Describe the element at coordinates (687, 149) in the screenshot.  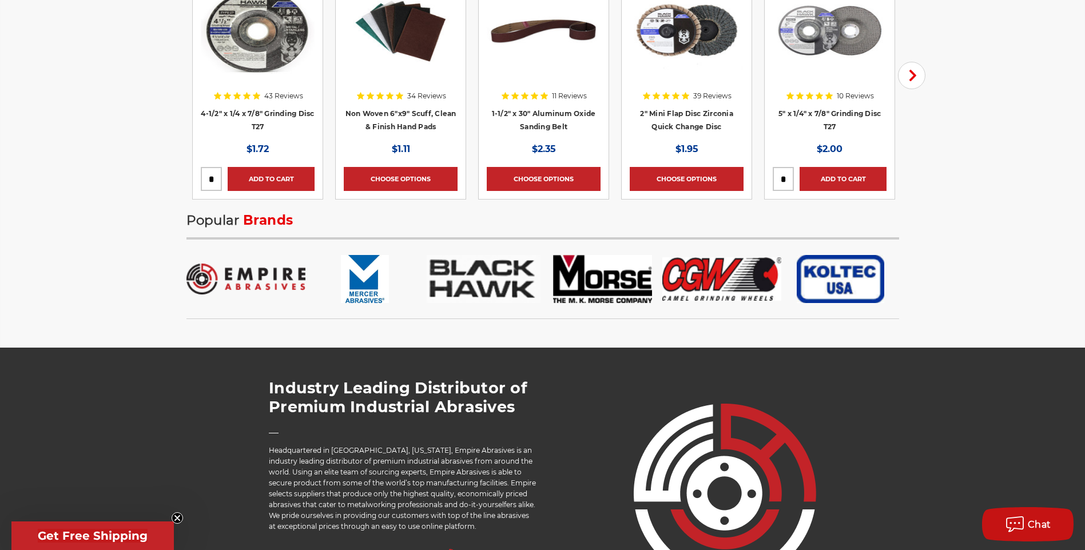
I see `span: $1.95` at that location.